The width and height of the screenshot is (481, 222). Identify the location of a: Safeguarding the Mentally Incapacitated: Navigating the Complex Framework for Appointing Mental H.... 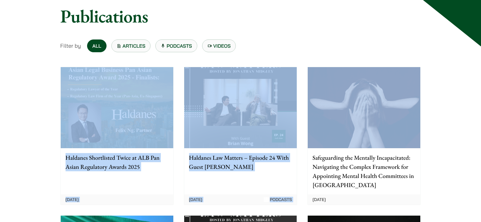
(364, 136).